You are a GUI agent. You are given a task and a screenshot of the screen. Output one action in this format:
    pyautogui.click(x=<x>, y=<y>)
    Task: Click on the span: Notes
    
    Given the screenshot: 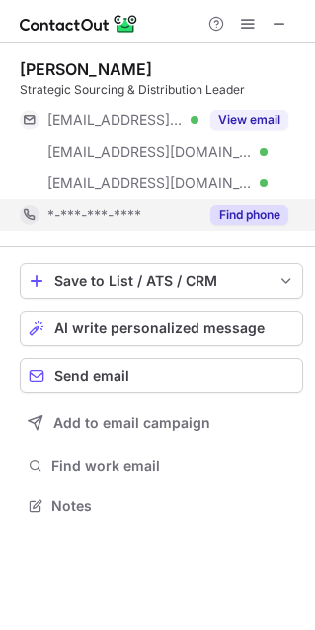 What is the action you would take?
    pyautogui.click(x=173, y=506)
    